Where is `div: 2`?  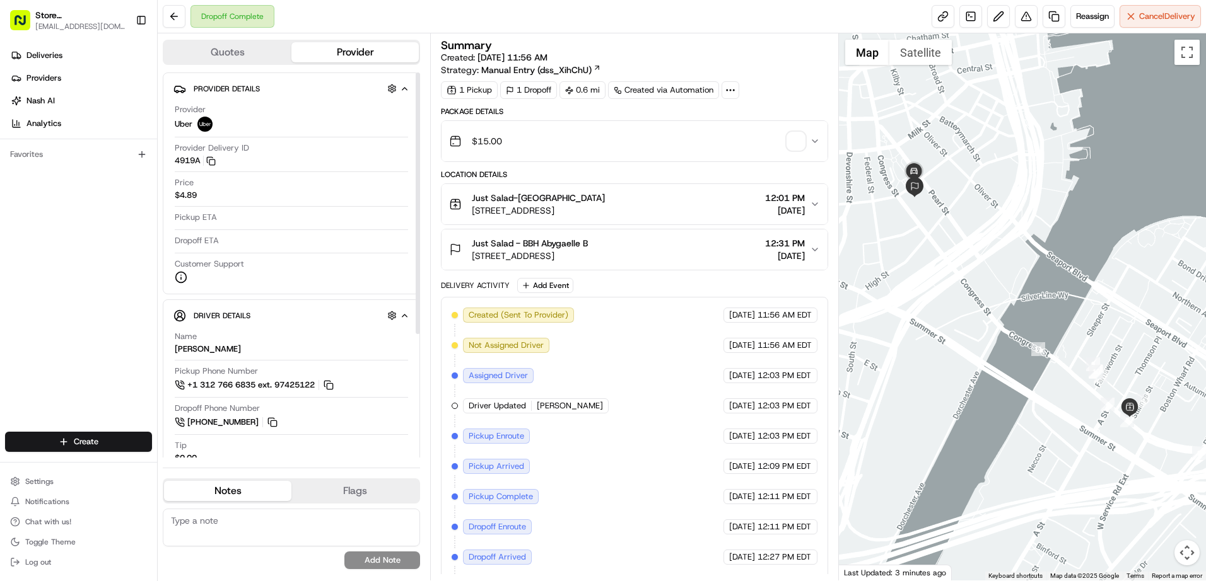
div: 2 is located at coordinates (1199, 453).